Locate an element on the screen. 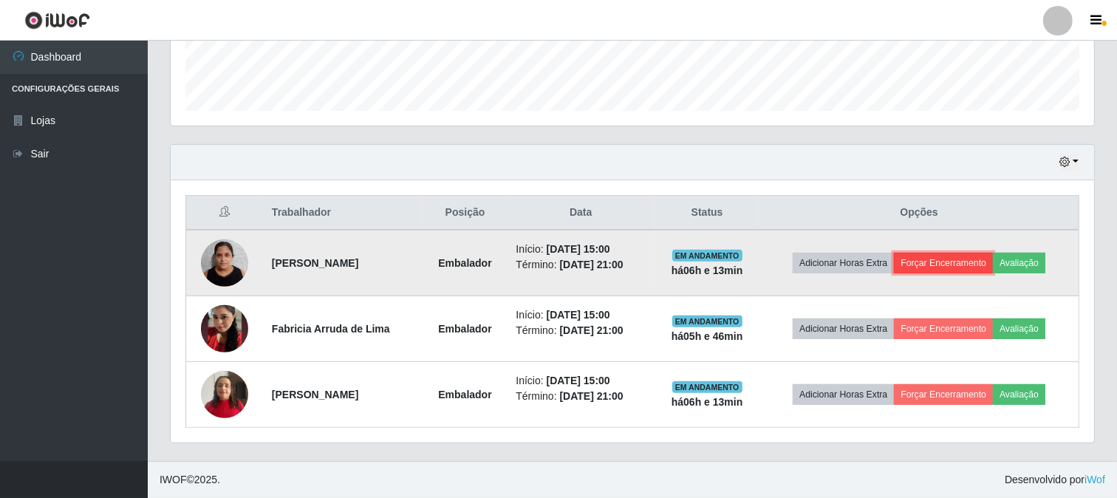 This screenshot has height=498, width=1117. span: © 2025 . is located at coordinates (190, 480).